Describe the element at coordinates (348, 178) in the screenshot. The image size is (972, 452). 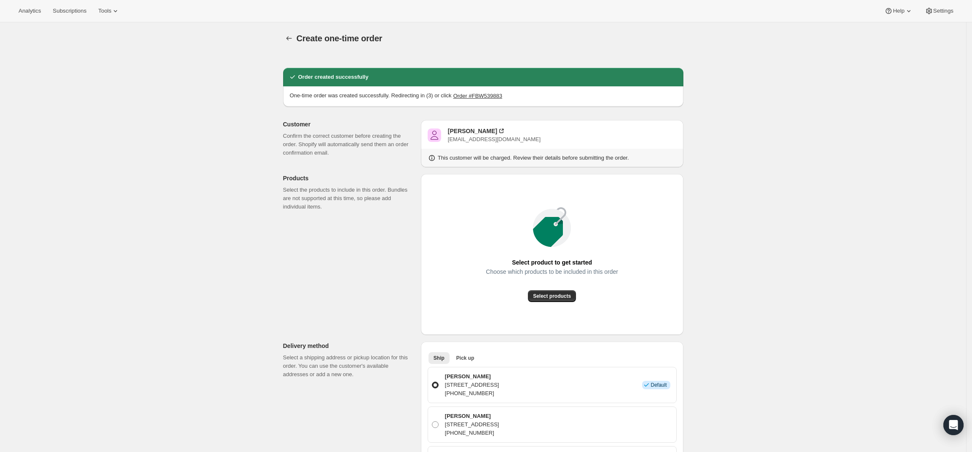
I see `p: Products` at that location.